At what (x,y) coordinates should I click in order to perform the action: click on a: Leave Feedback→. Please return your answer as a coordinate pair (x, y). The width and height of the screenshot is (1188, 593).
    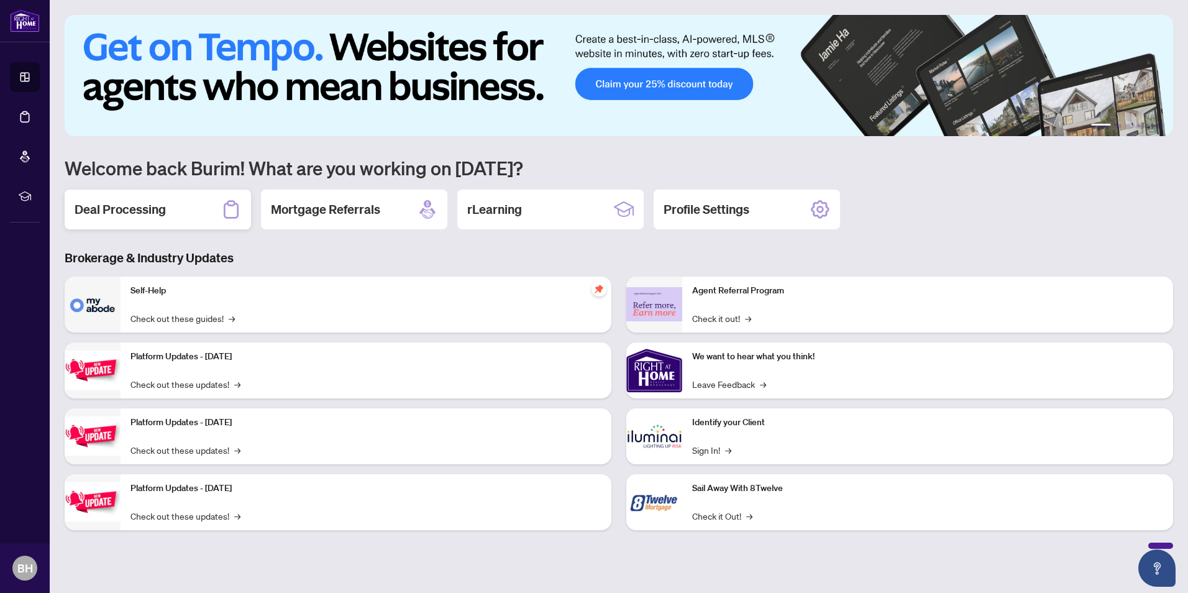
    Looking at the image, I should click on (729, 384).